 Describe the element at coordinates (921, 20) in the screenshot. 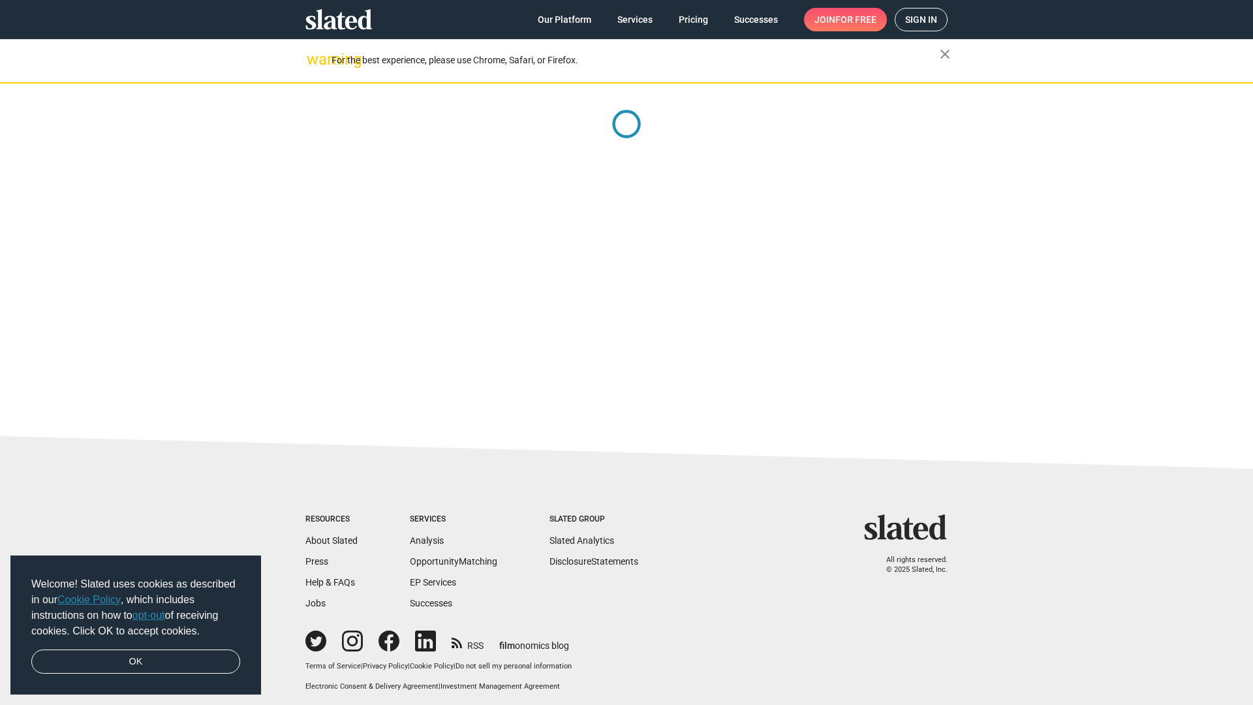

I see `a: Sign in` at that location.